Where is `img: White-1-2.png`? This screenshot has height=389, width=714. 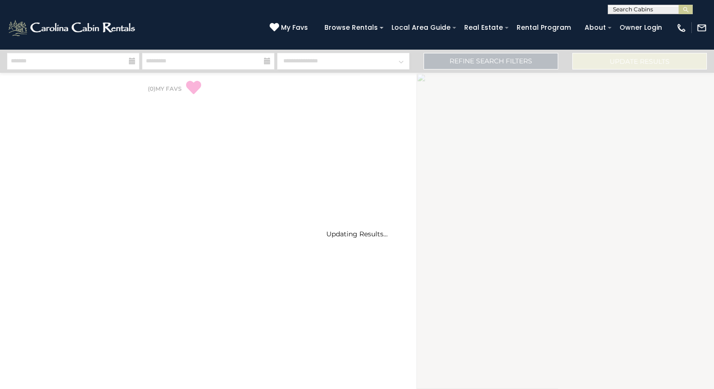 img: White-1-2.png is located at coordinates (72, 28).